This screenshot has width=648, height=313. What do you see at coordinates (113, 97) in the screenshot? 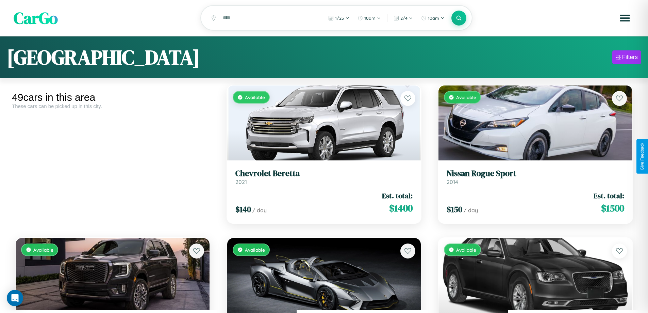
I see `div: 49 cars in this area` at bounding box center [113, 97].